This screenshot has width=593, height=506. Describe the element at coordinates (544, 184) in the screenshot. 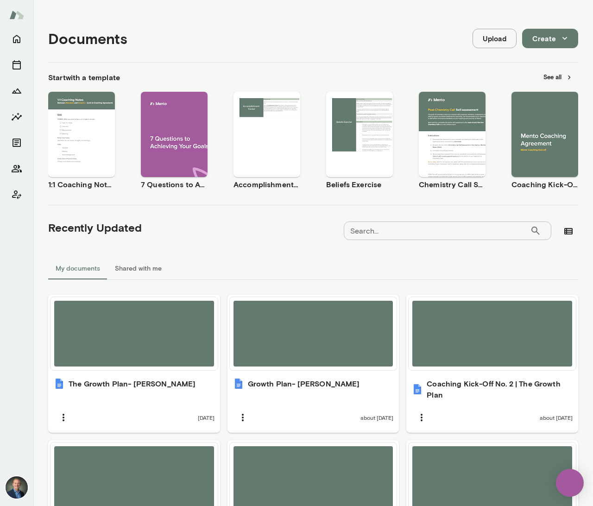

I see `h6: Coaching Kick-Off | Coaching Agreement` at that location.